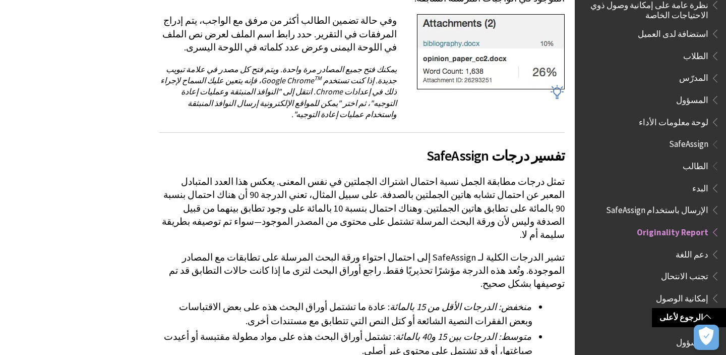 Image resolution: width=726 pixels, height=355 pixels. Describe the element at coordinates (696, 54) in the screenshot. I see `span: الطلاب` at that location.